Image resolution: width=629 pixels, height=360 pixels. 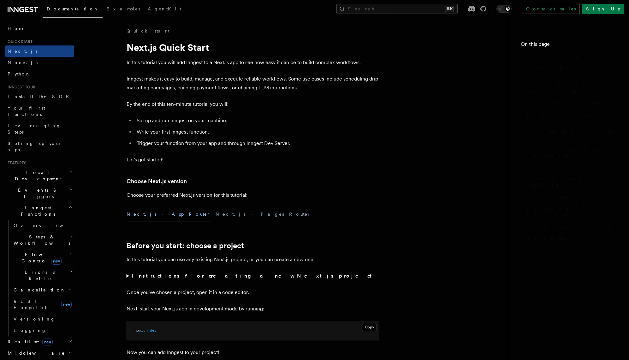 I want to click on button: Toggle dark mode, so click(x=504, y=9).